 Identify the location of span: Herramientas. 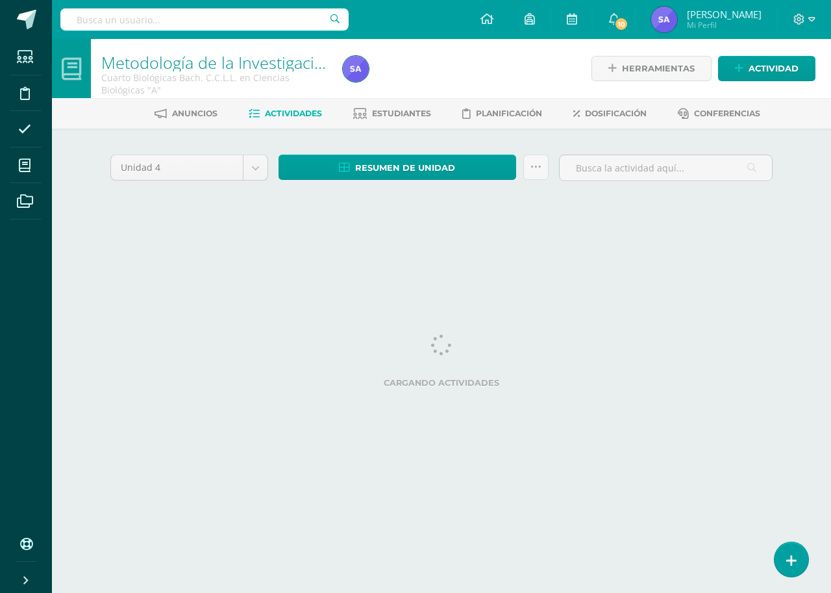
(658, 68).